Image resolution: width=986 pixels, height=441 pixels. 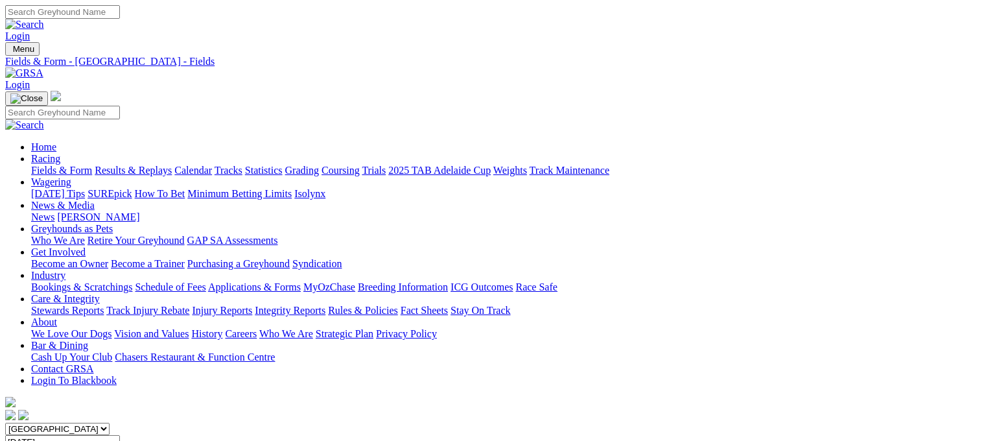 I want to click on a: Track Maintenance, so click(x=569, y=170).